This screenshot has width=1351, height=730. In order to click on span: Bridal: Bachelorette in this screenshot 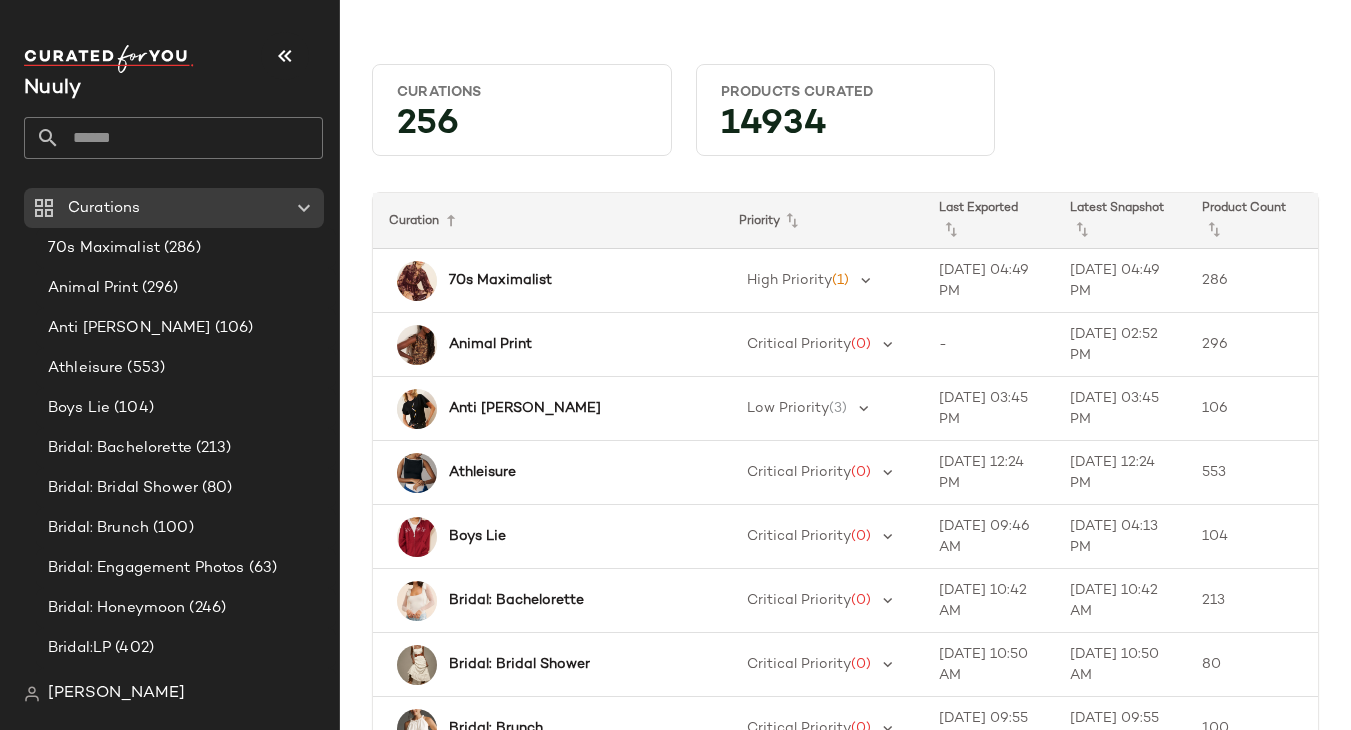, I will do `click(120, 448)`.